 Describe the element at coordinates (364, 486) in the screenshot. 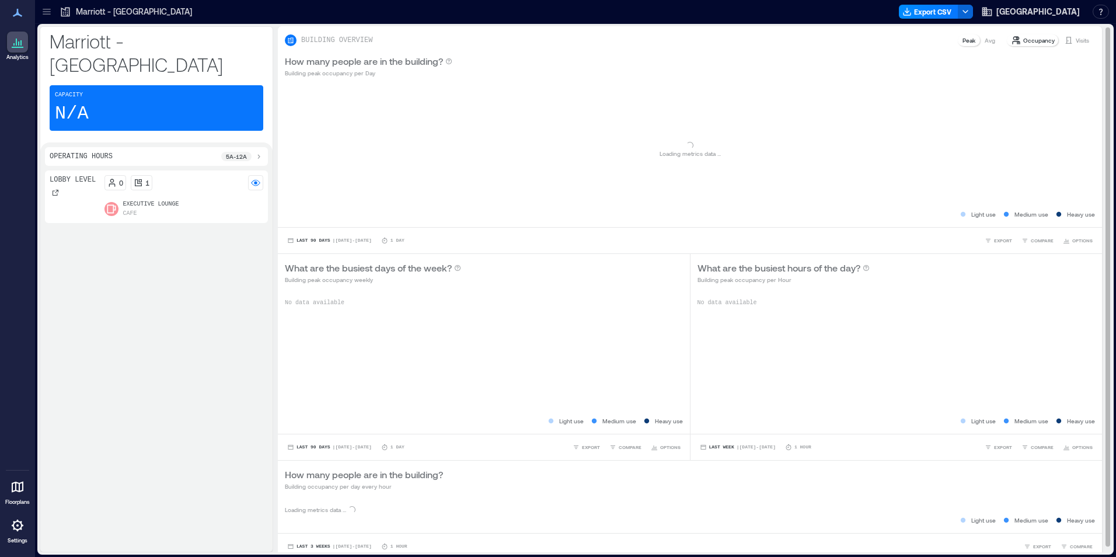

I see `p: Building occupancy per day every hour` at that location.